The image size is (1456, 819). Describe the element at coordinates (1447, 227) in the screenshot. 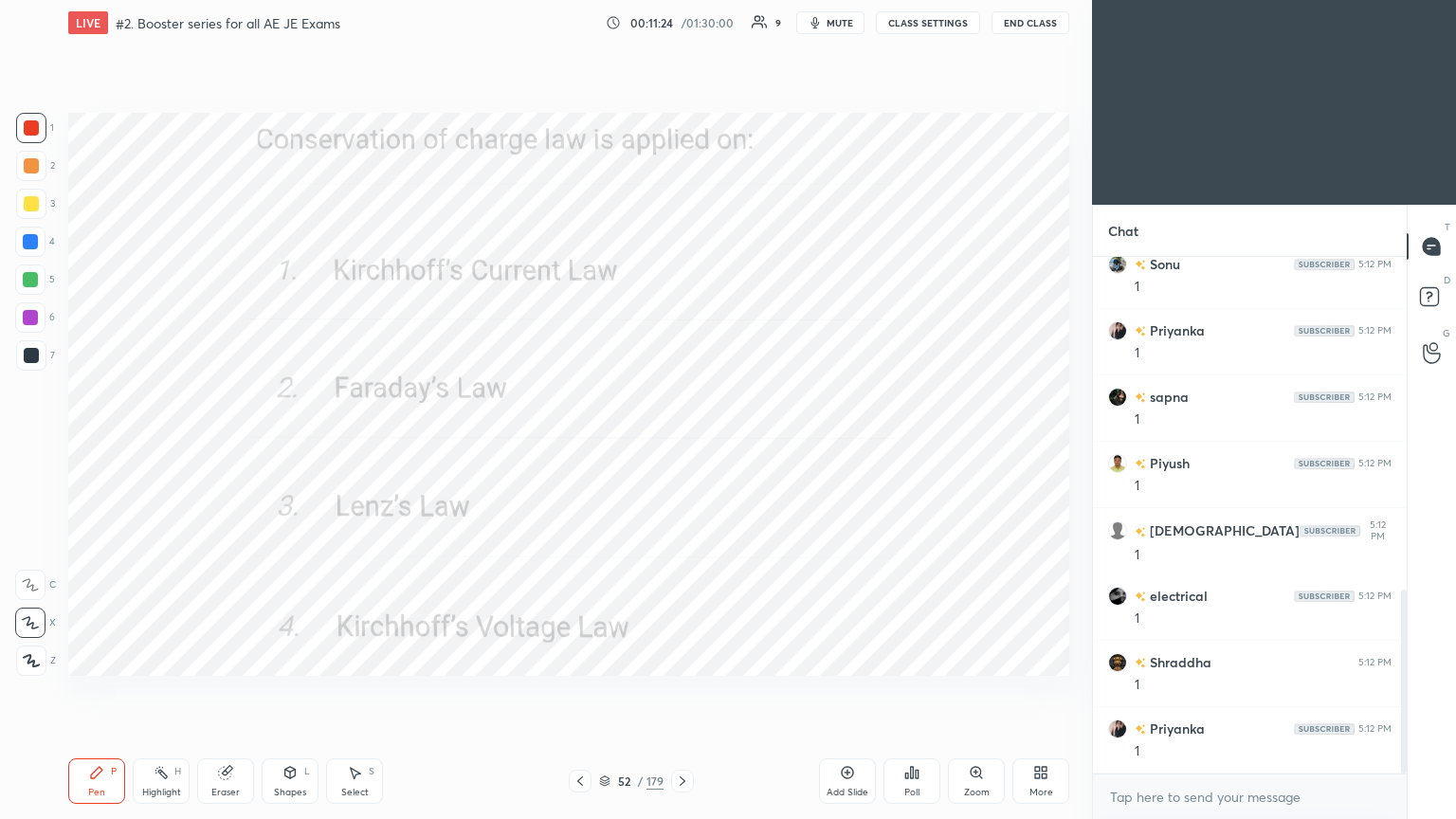

I see `p: T` at that location.